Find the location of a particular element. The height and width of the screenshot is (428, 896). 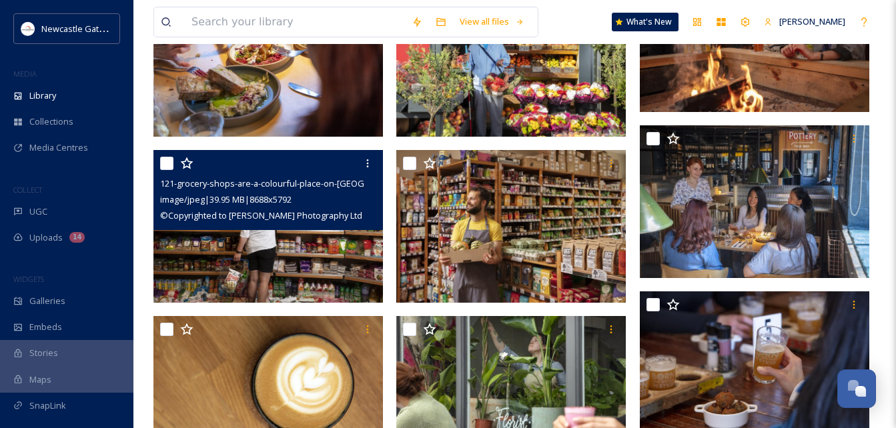

div: View all files is located at coordinates (492, 21).